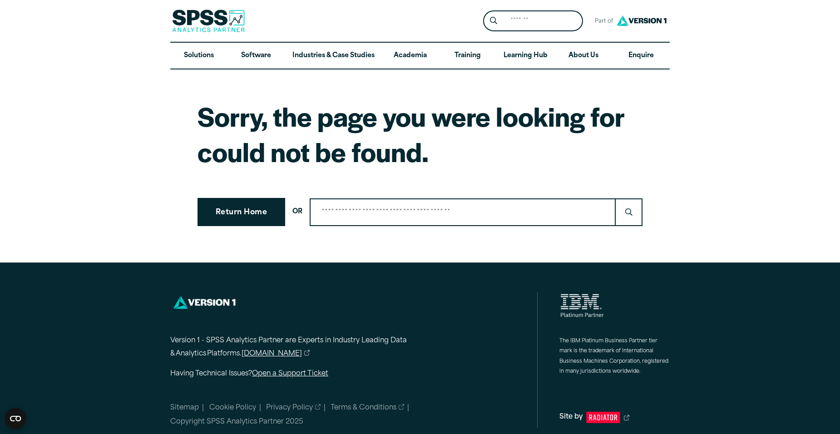  Describe the element at coordinates (367, 408) in the screenshot. I see `a: Terms & Conditions` at that location.